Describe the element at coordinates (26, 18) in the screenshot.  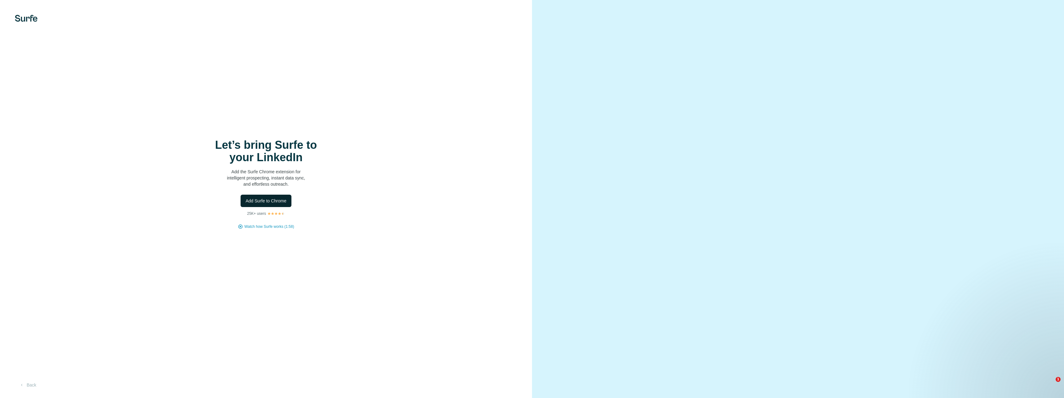
I see `img: Surfe's logo` at that location.